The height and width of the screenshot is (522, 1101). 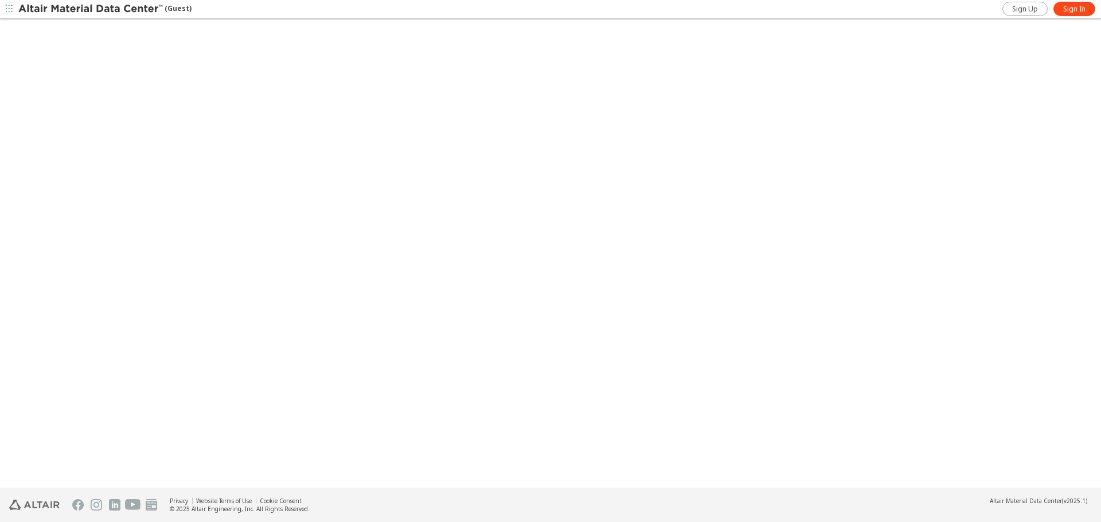 I want to click on div: (v2025.1), so click(x=1038, y=501).